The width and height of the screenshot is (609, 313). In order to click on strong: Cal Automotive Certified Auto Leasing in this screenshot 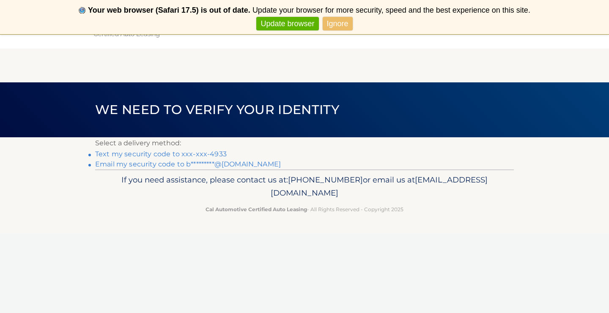, I will do `click(256, 209)`.